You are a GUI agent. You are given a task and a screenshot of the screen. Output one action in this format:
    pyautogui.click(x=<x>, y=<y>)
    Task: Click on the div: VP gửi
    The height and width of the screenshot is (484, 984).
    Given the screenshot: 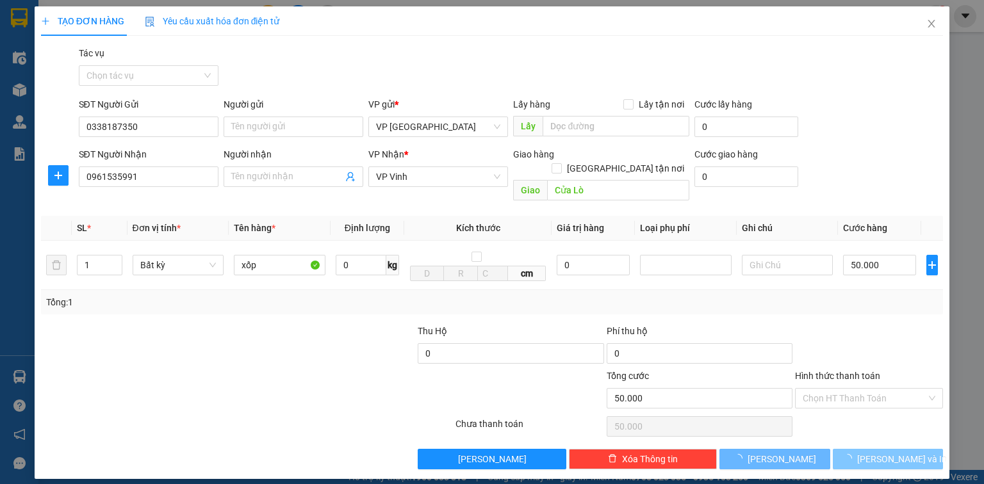 What is the action you would take?
    pyautogui.click(x=438, y=104)
    